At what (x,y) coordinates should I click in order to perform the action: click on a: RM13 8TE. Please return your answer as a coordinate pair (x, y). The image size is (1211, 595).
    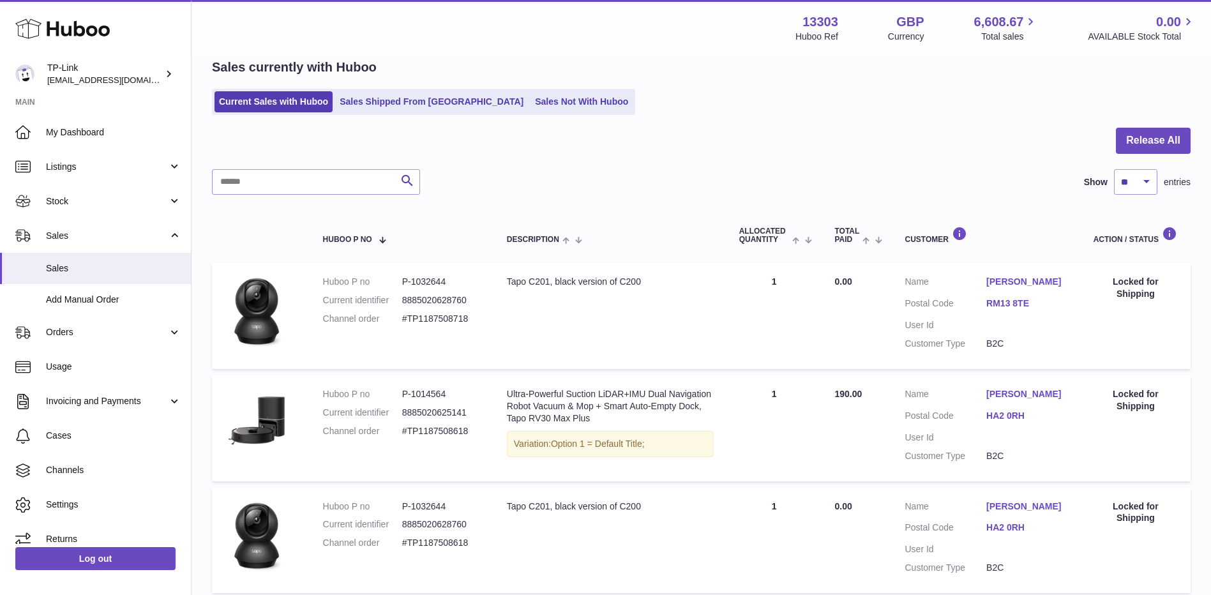
    Looking at the image, I should click on (1028, 303).